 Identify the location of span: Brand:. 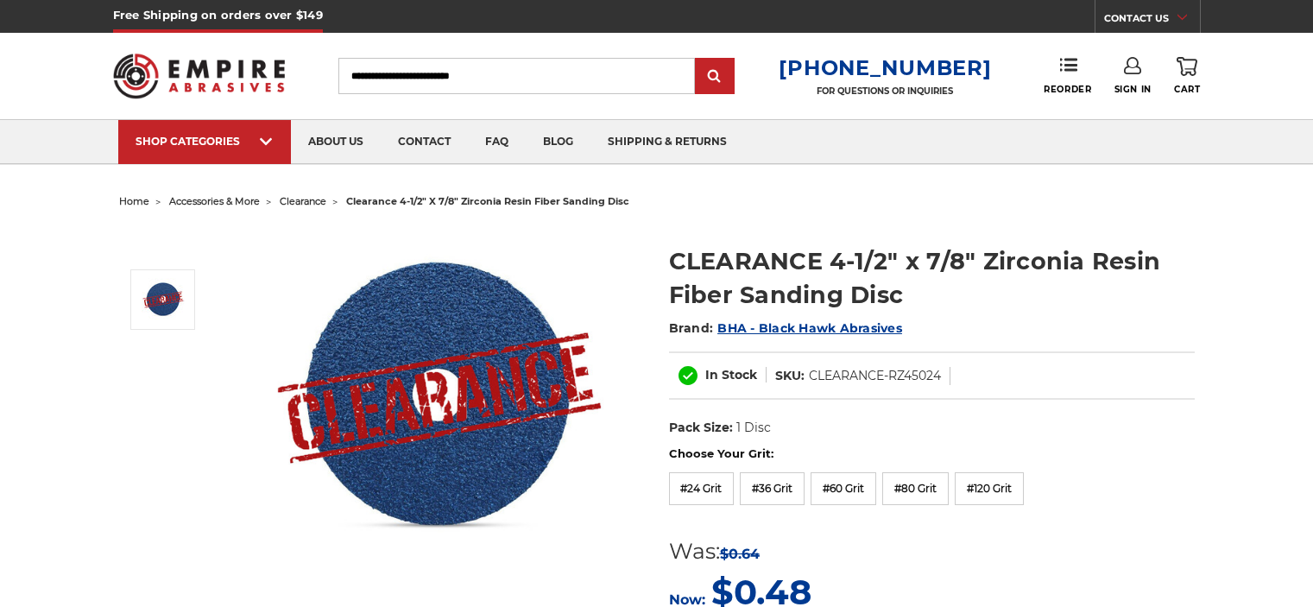
(691, 328).